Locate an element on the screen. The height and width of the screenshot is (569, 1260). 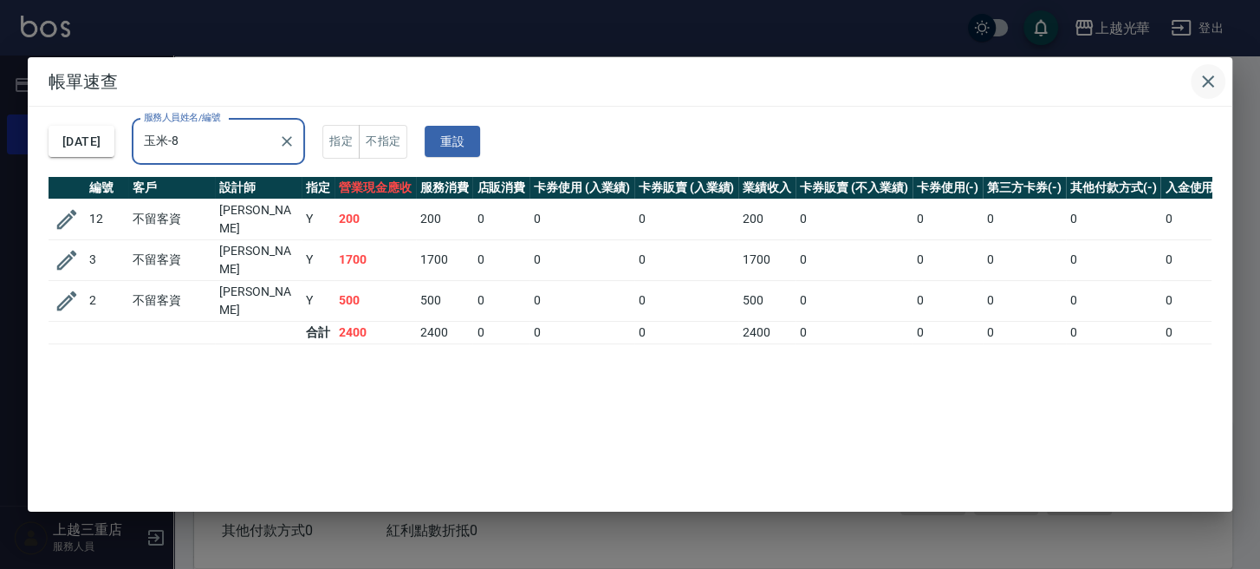
th: 其他付款方式(-) is located at coordinates (1114, 188).